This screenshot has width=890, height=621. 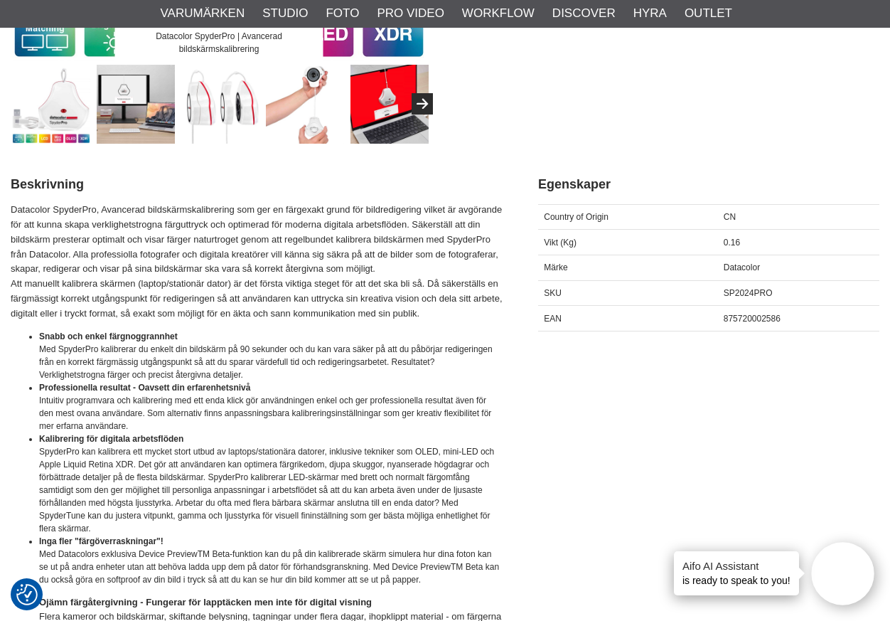 I want to click on span: Märke, so click(x=555, y=267).